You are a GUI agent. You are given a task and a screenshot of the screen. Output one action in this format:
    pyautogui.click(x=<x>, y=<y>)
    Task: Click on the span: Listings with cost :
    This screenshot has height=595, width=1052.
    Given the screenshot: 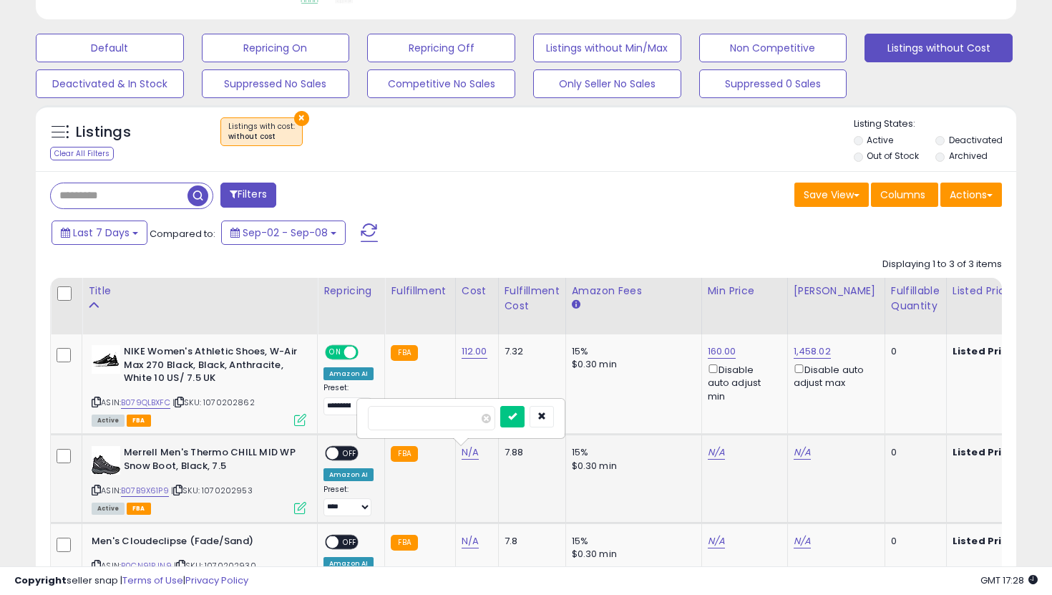 What is the action you would take?
    pyautogui.click(x=261, y=132)
    